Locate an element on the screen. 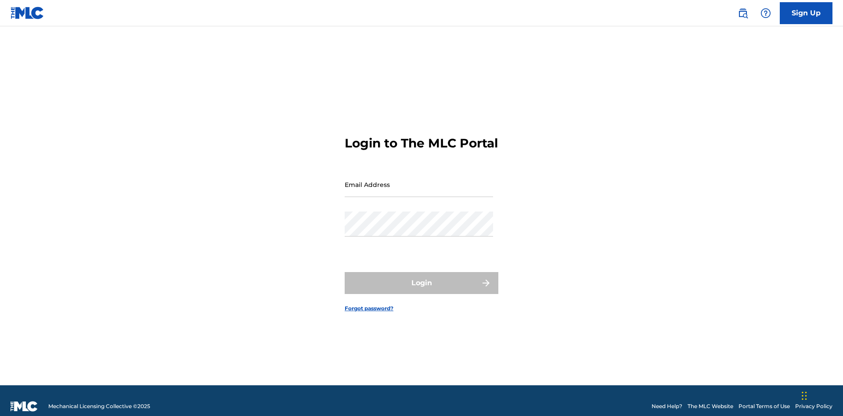  a: Sign Up is located at coordinates (806, 13).